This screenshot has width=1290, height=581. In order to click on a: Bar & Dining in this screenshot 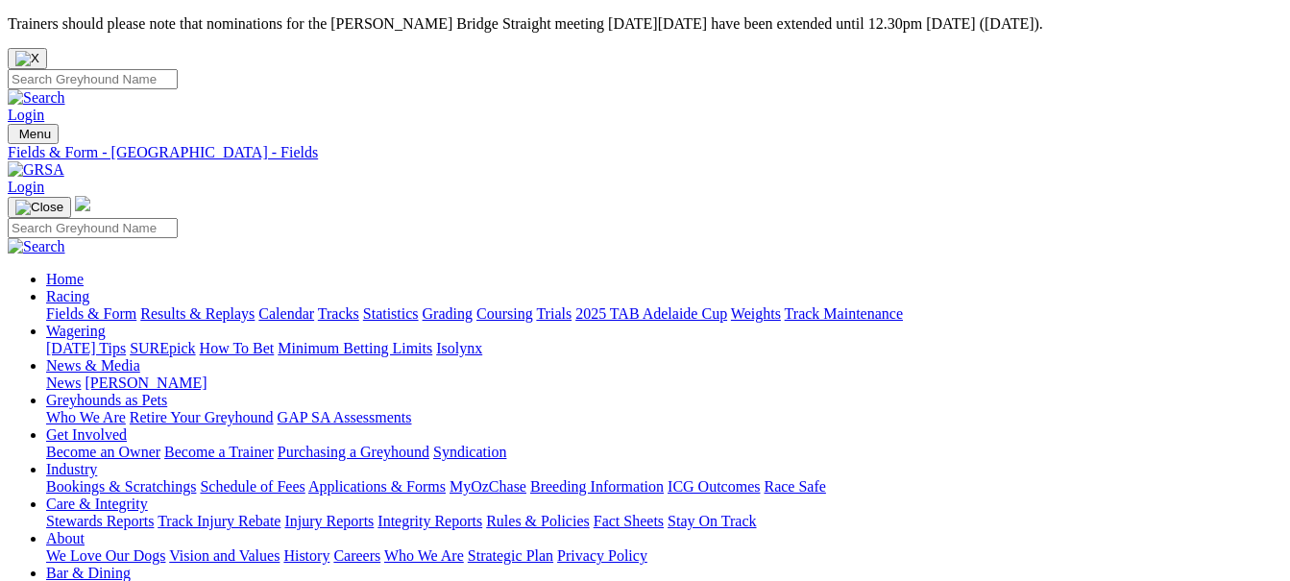, I will do `click(88, 572)`.